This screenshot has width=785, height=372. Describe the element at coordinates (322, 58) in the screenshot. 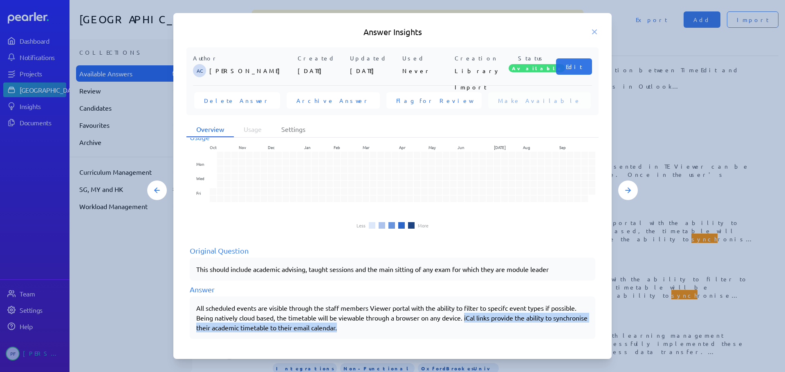

I see `p: Created` at that location.